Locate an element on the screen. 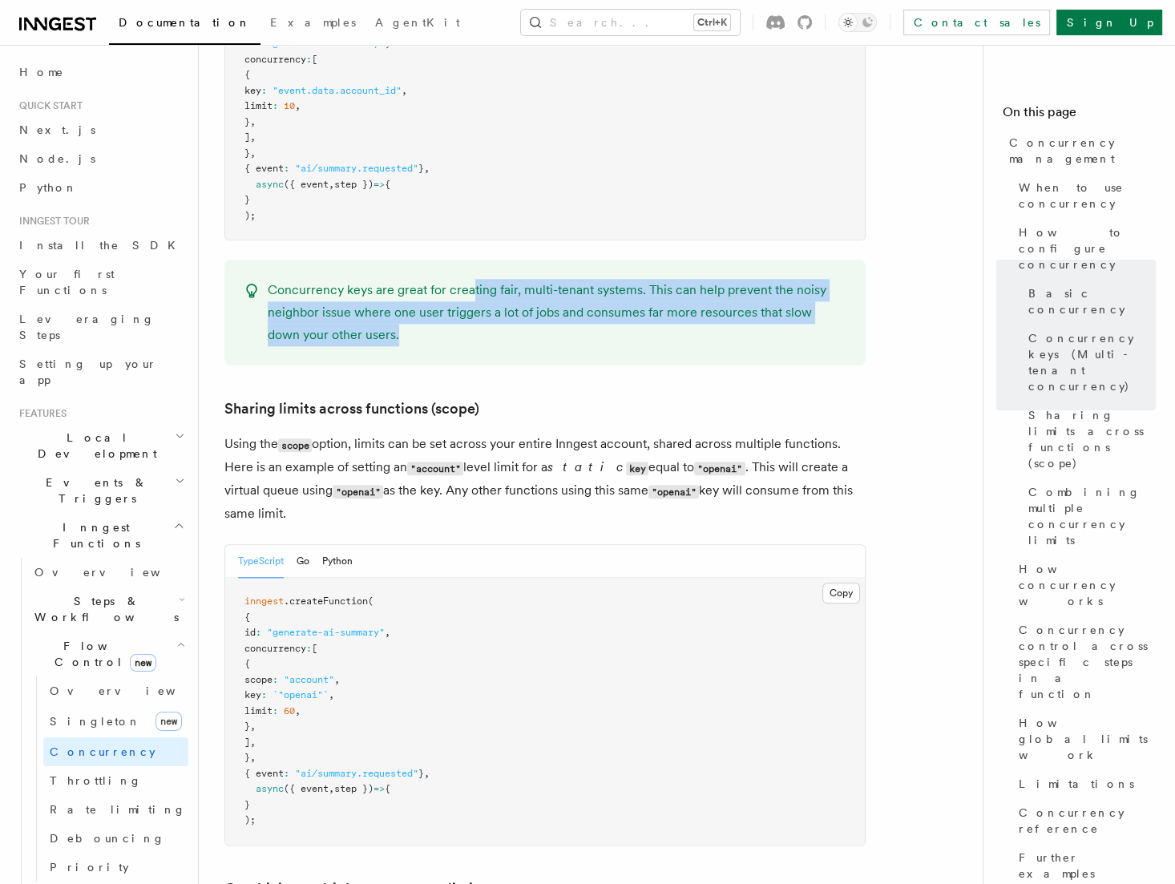  span: How concurrency works is located at coordinates (1087, 585).